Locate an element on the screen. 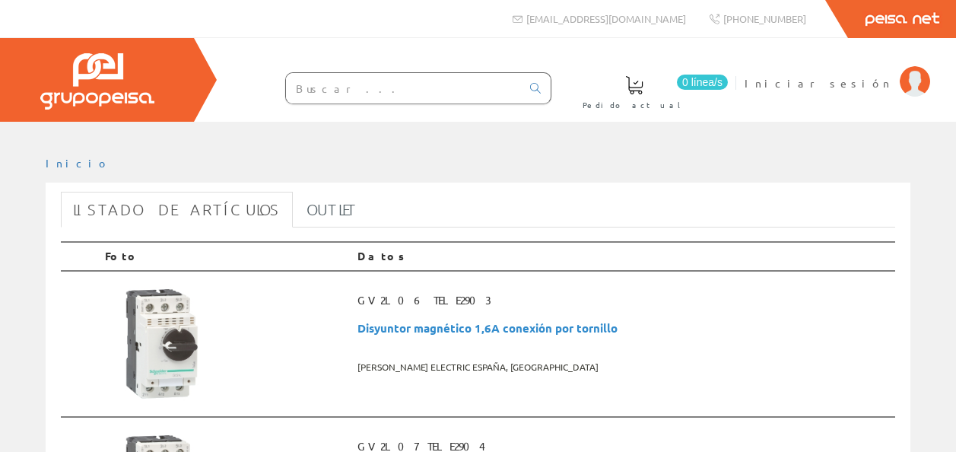 This screenshot has height=452, width=956. a: Iniciar sesión is located at coordinates (837, 70).